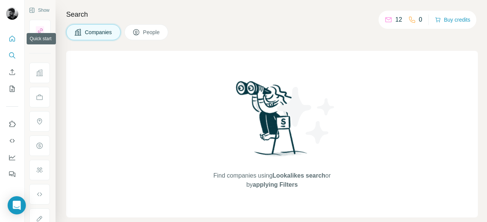 This screenshot has width=487, height=222. Describe the element at coordinates (98, 32) in the screenshot. I see `span: Companies` at that location.